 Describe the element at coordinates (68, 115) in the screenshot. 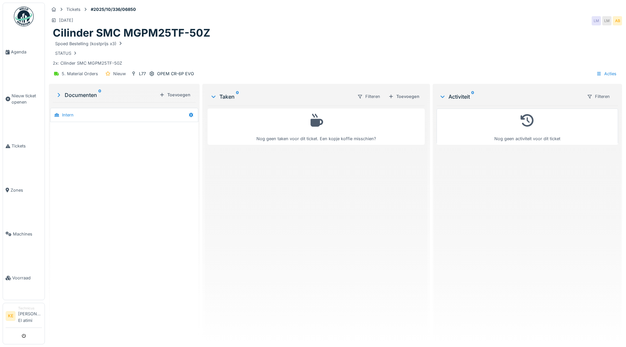

I see `div: Intern` at that location.